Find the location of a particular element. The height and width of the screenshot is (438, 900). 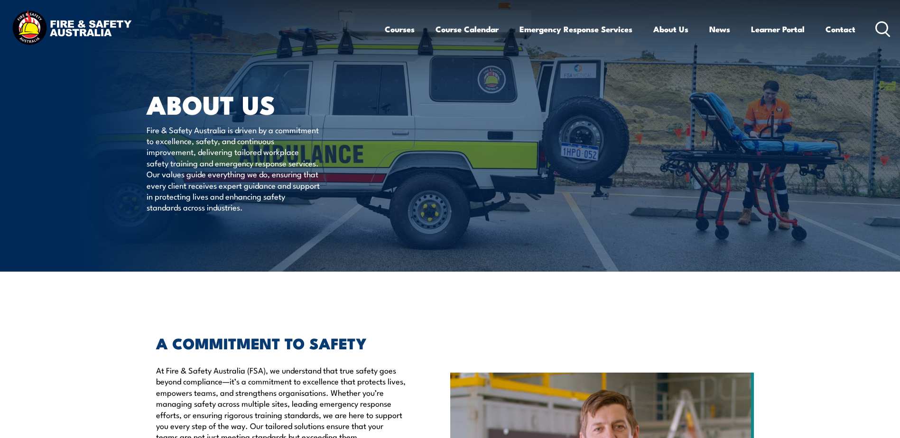

a: Learner Portal is located at coordinates (777, 29).